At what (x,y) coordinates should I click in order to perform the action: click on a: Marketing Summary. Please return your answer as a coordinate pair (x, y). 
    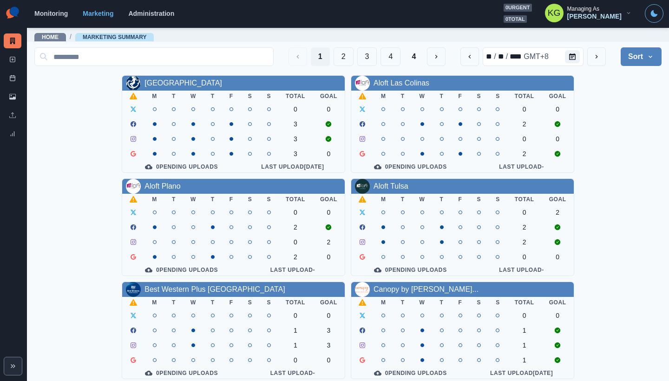
    Looking at the image, I should click on (13, 41).